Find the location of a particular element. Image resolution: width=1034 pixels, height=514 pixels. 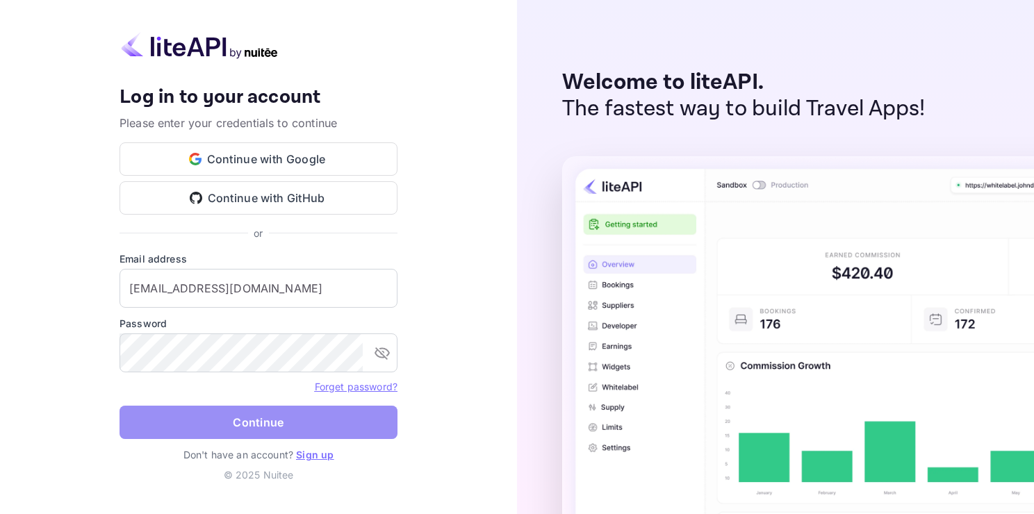

p: or is located at coordinates (258, 233).